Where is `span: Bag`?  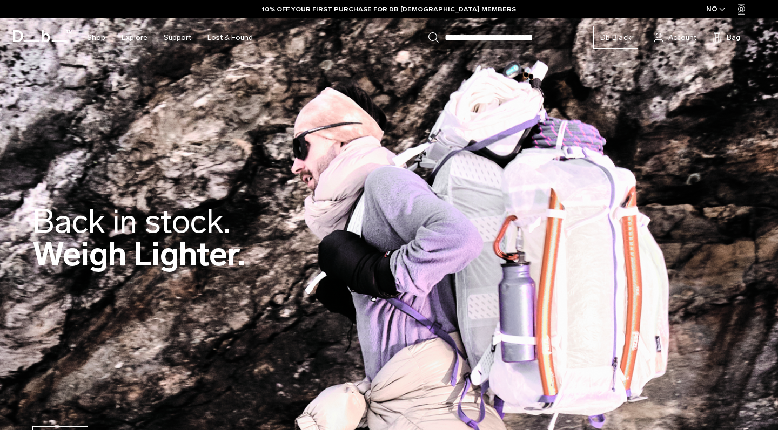
span: Bag is located at coordinates (733, 37).